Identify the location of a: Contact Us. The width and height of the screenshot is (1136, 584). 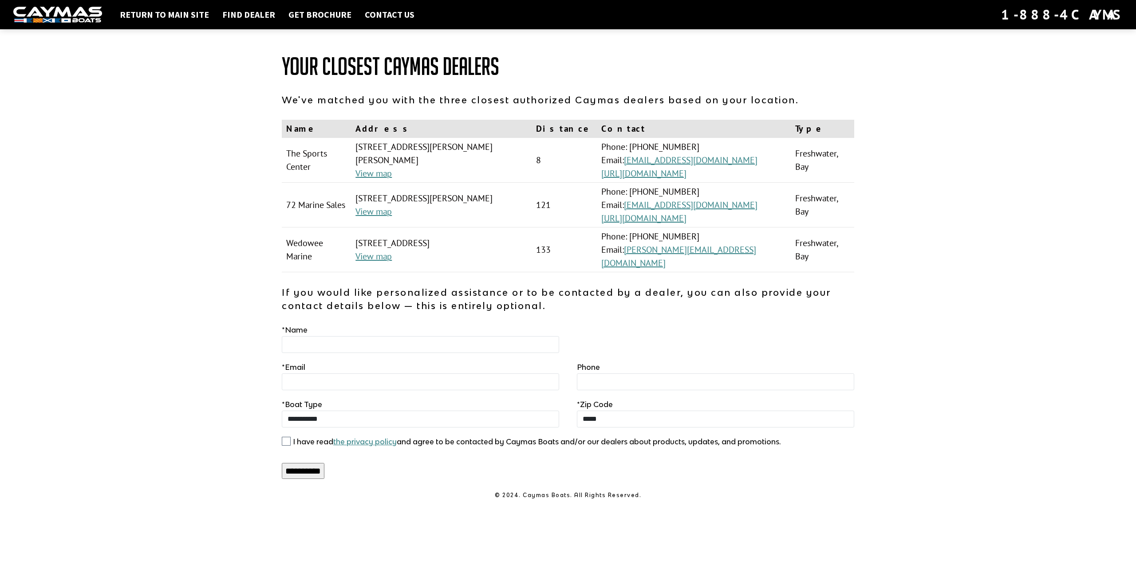
(389, 15).